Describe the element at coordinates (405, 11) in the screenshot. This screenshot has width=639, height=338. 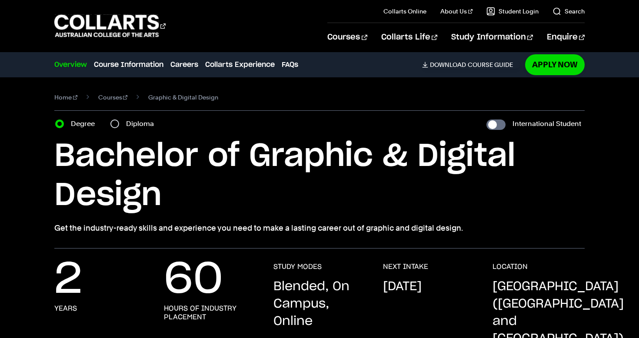
I see `a: Collarts Online` at that location.